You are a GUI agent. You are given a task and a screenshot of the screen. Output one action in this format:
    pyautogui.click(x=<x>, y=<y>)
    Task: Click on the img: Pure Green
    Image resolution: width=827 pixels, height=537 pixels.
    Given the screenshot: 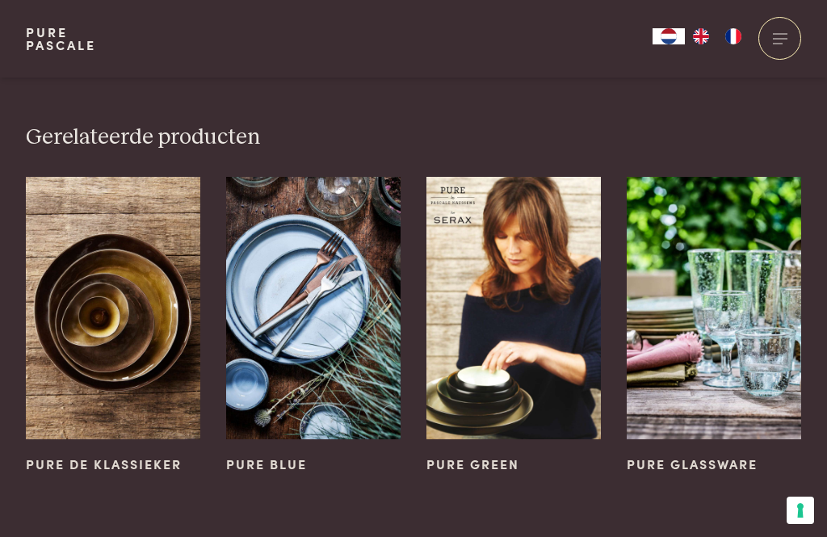 What is the action you would take?
    pyautogui.click(x=514, y=308)
    